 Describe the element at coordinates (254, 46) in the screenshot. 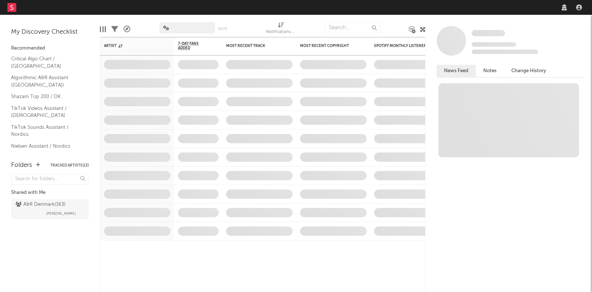

I see `div: Most Recent Track` at that location.